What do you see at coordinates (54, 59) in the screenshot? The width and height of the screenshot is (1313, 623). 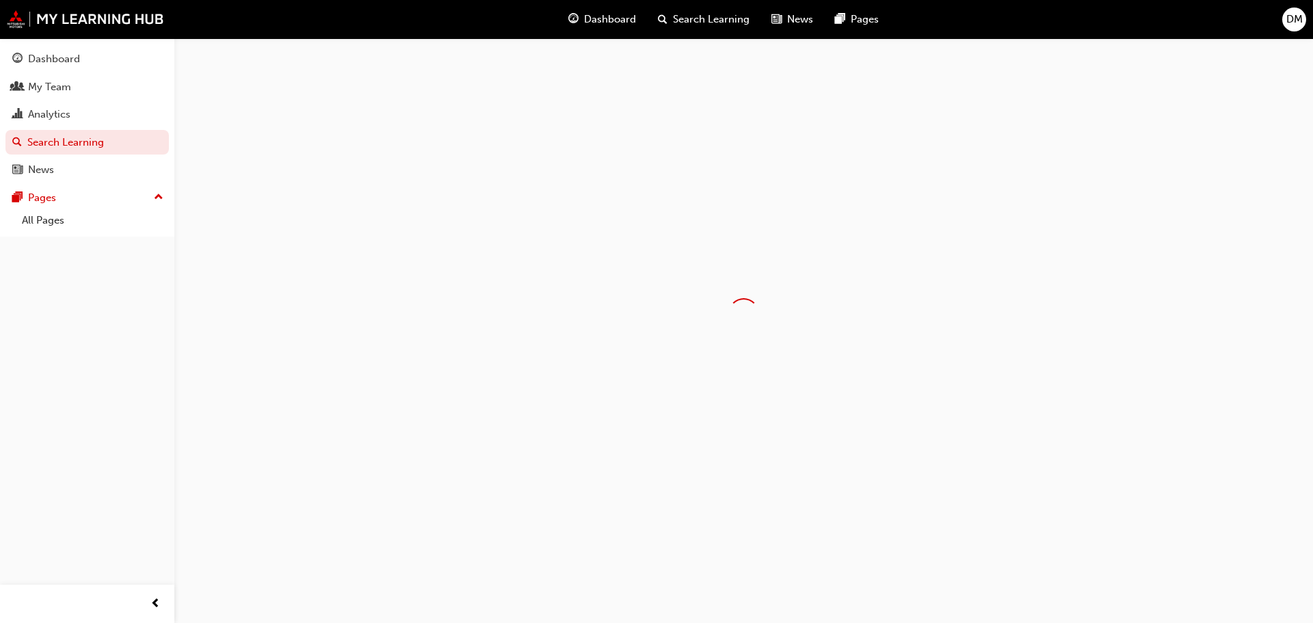 I see `div: Dashboard` at bounding box center [54, 59].